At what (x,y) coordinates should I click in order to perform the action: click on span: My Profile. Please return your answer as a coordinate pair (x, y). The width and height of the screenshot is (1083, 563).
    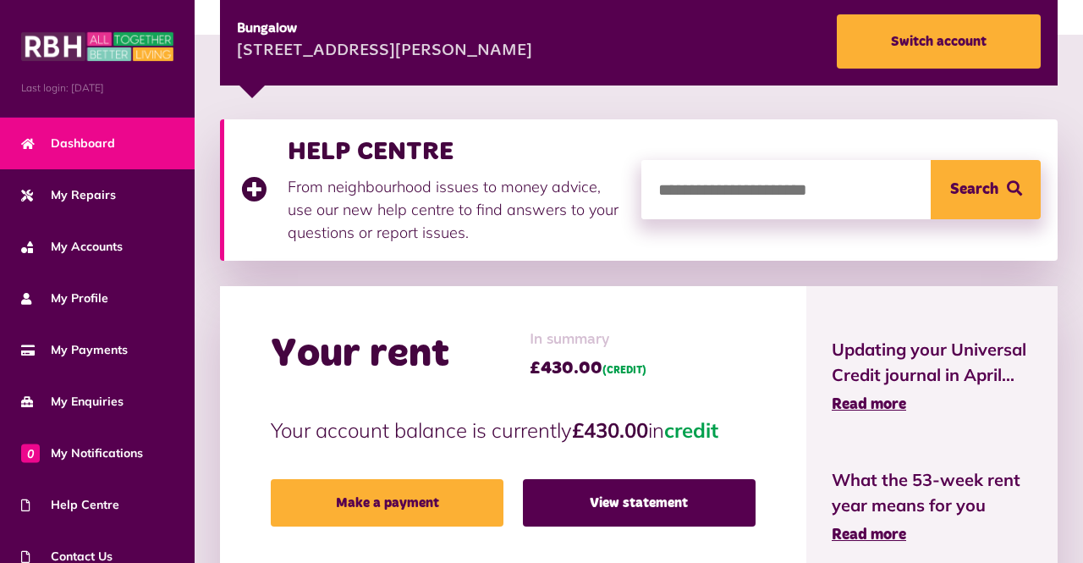
    Looking at the image, I should click on (64, 298).